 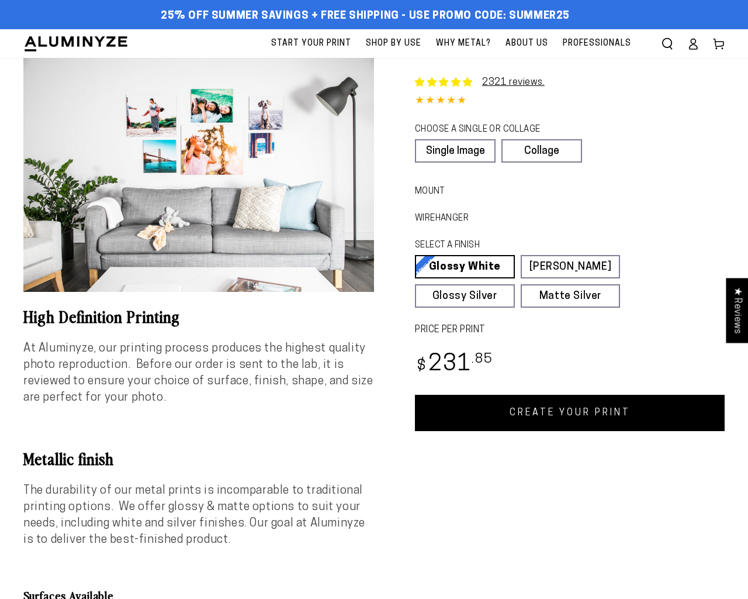 I want to click on a: Single Image, so click(x=456, y=151).